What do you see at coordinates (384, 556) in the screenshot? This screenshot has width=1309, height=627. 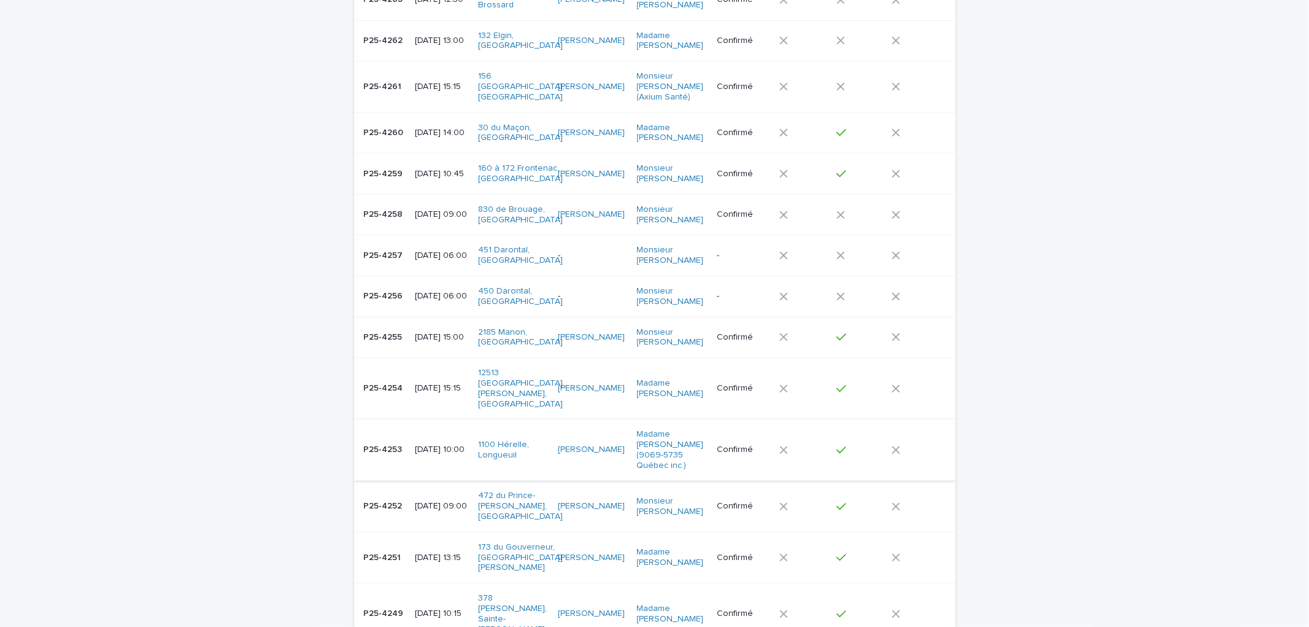 I see `p: P25-4251` at bounding box center [384, 556].